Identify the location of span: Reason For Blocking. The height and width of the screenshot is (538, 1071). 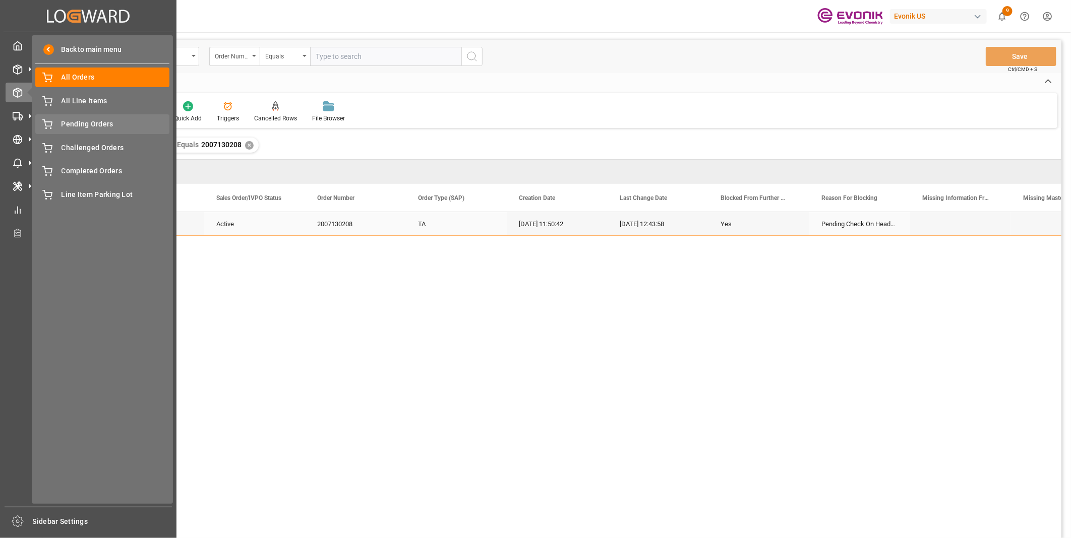
(849, 198).